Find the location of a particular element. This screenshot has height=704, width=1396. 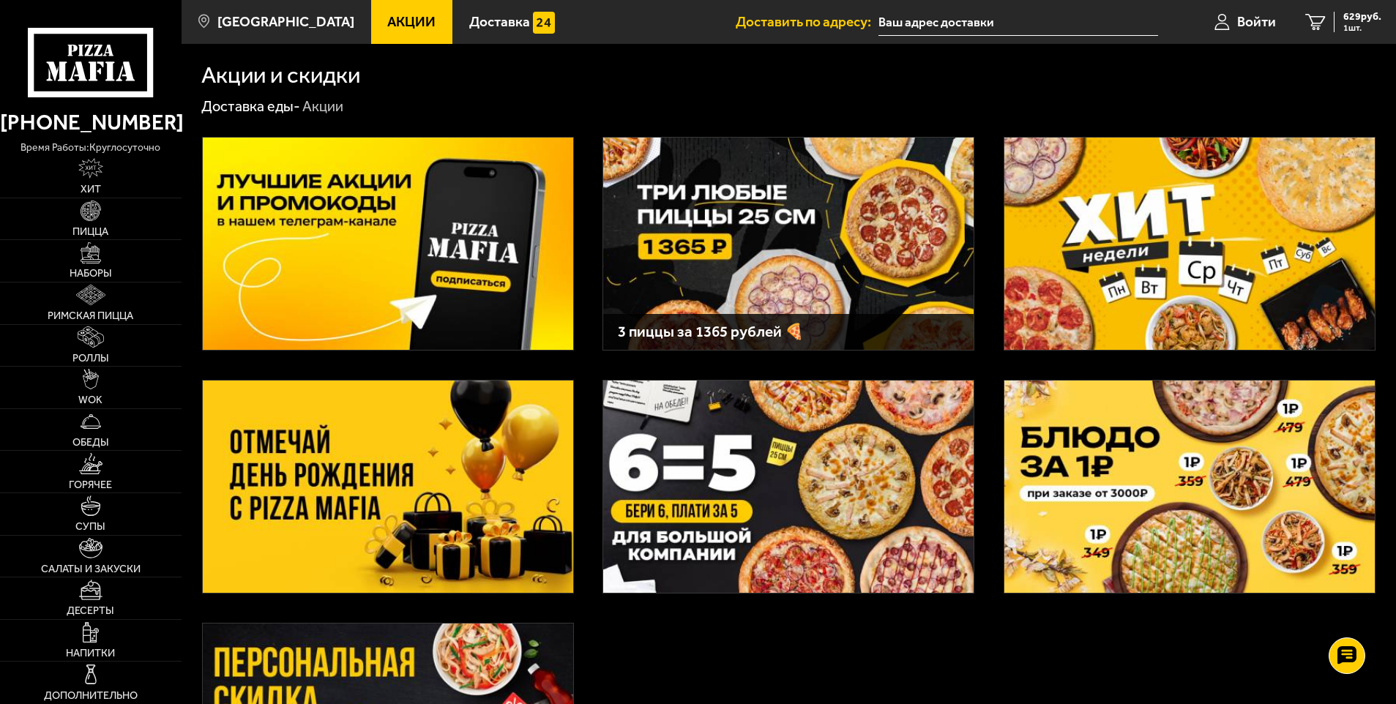

span: Пицца is located at coordinates (90, 232).